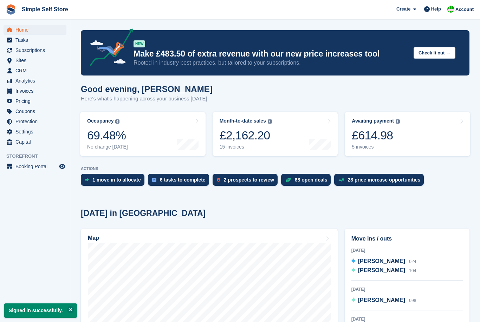 This screenshot has width=480, height=322. What do you see at coordinates (275, 134) in the screenshot?
I see `a: Month-to-date sales £2,162.20 15 invoices` at bounding box center [275, 134].